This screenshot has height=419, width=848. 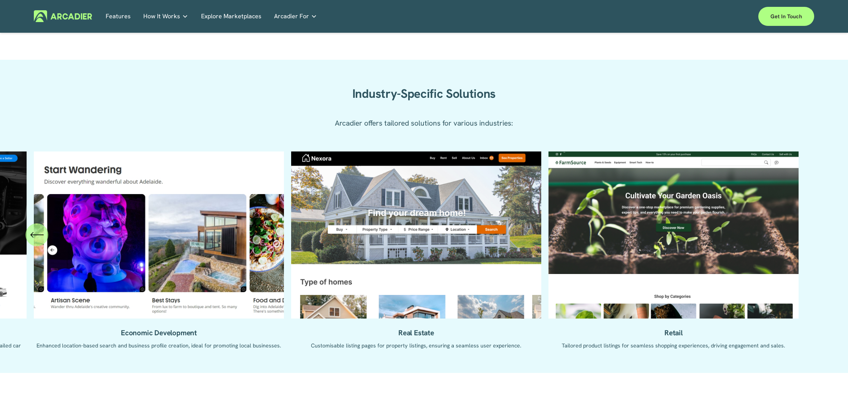 I want to click on img: Arcadier, so click(x=63, y=16).